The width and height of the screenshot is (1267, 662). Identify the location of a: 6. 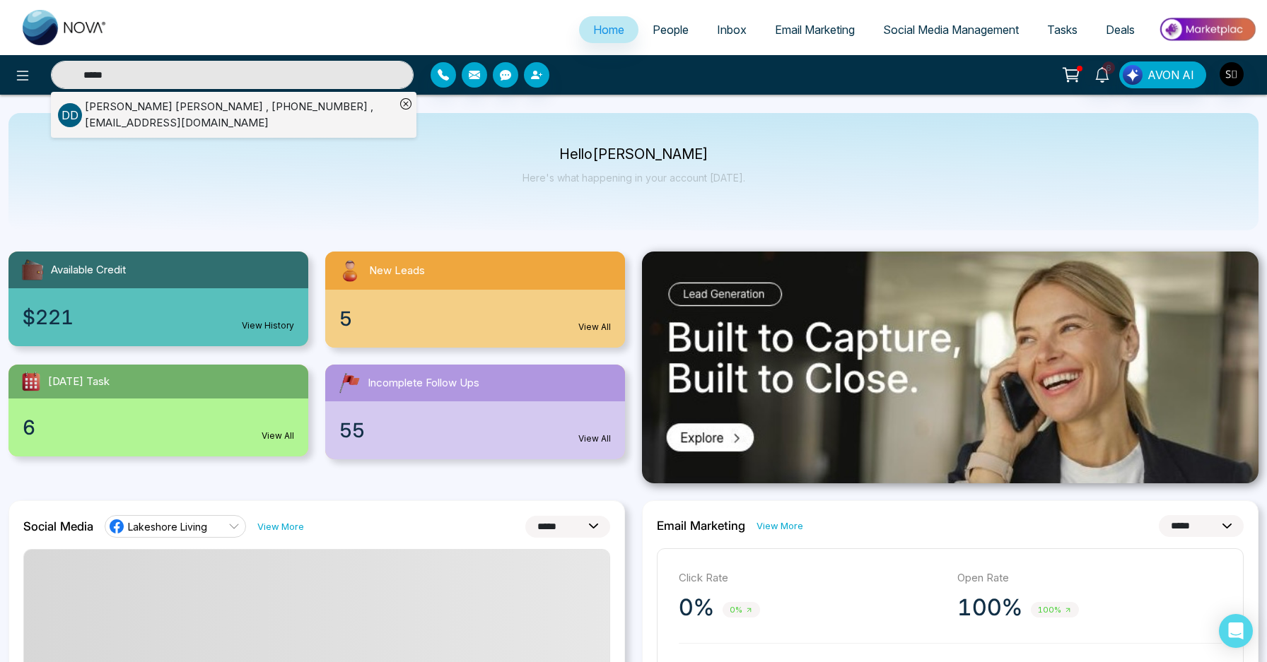
(1102, 74).